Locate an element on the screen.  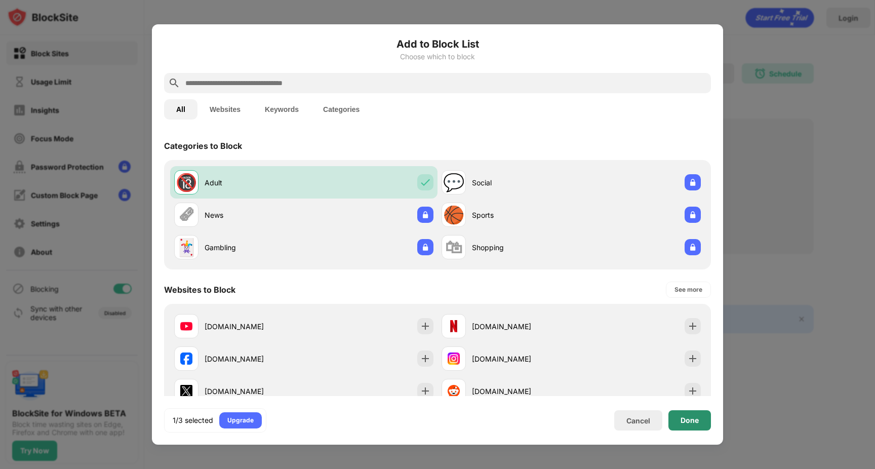
div: Adult is located at coordinates (254, 182).